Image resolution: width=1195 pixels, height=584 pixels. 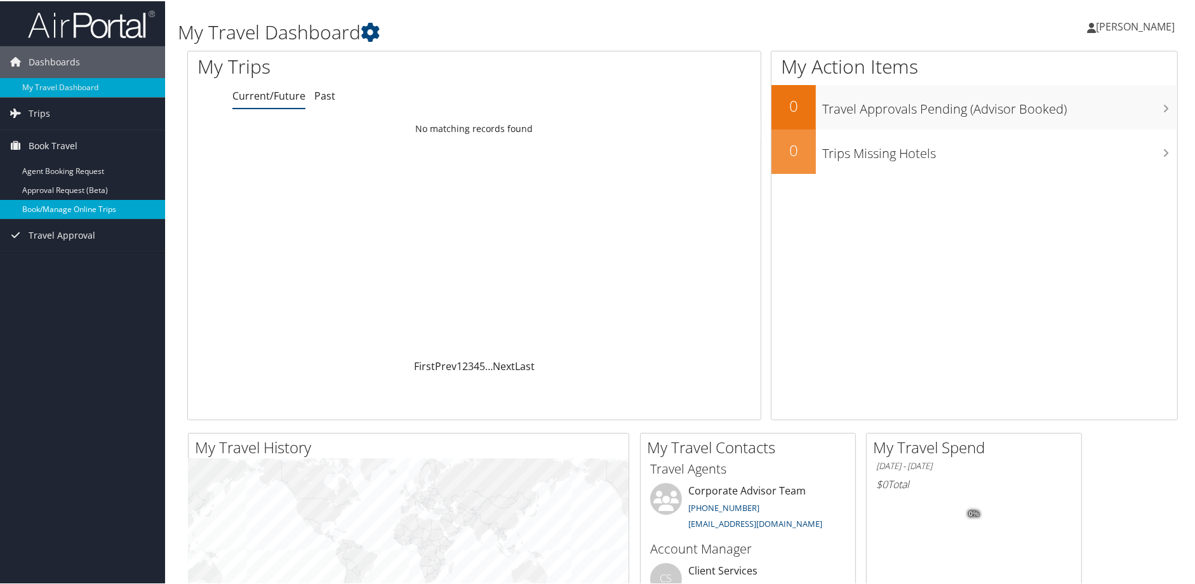 What do you see at coordinates (974, 106) in the screenshot?
I see `a: 0Travel Approvals Pending (Advisor Booked)` at bounding box center [974, 106].